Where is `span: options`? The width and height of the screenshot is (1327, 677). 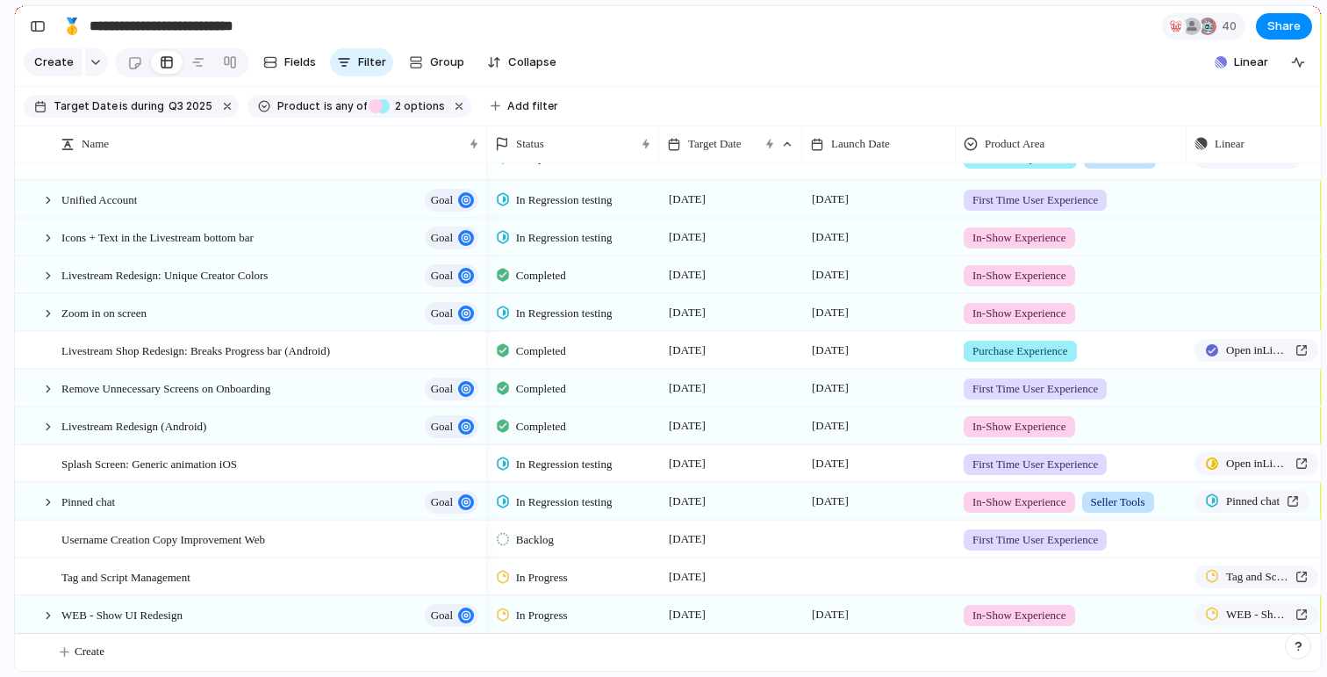
span: options is located at coordinates (417, 106).